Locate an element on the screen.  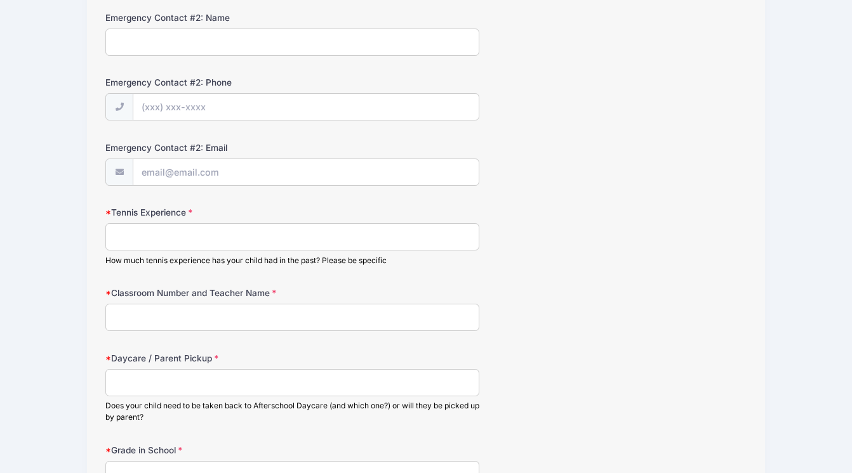
div: How much tennis experience has your child had in the past? Please be specific is located at coordinates (292, 261).